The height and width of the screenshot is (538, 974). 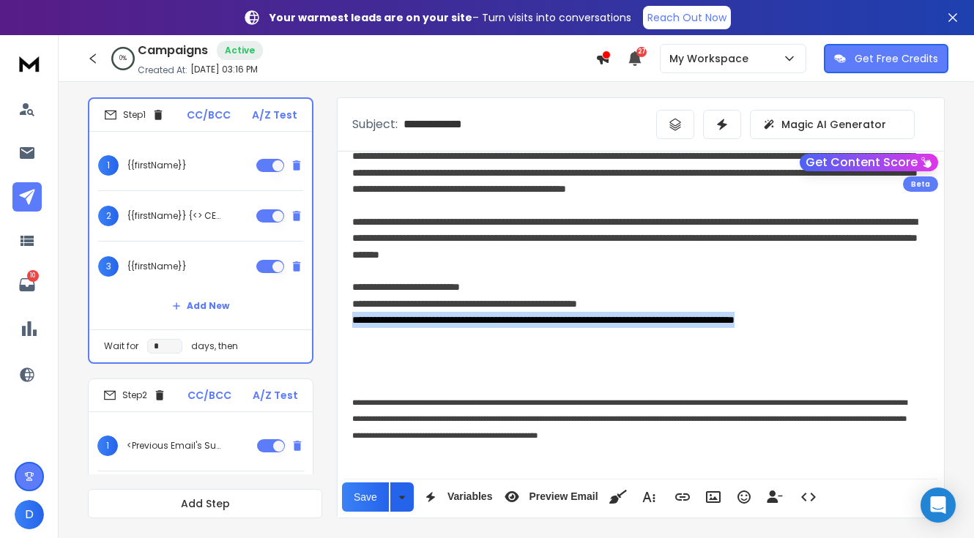 I want to click on div: Step 1, so click(x=134, y=115).